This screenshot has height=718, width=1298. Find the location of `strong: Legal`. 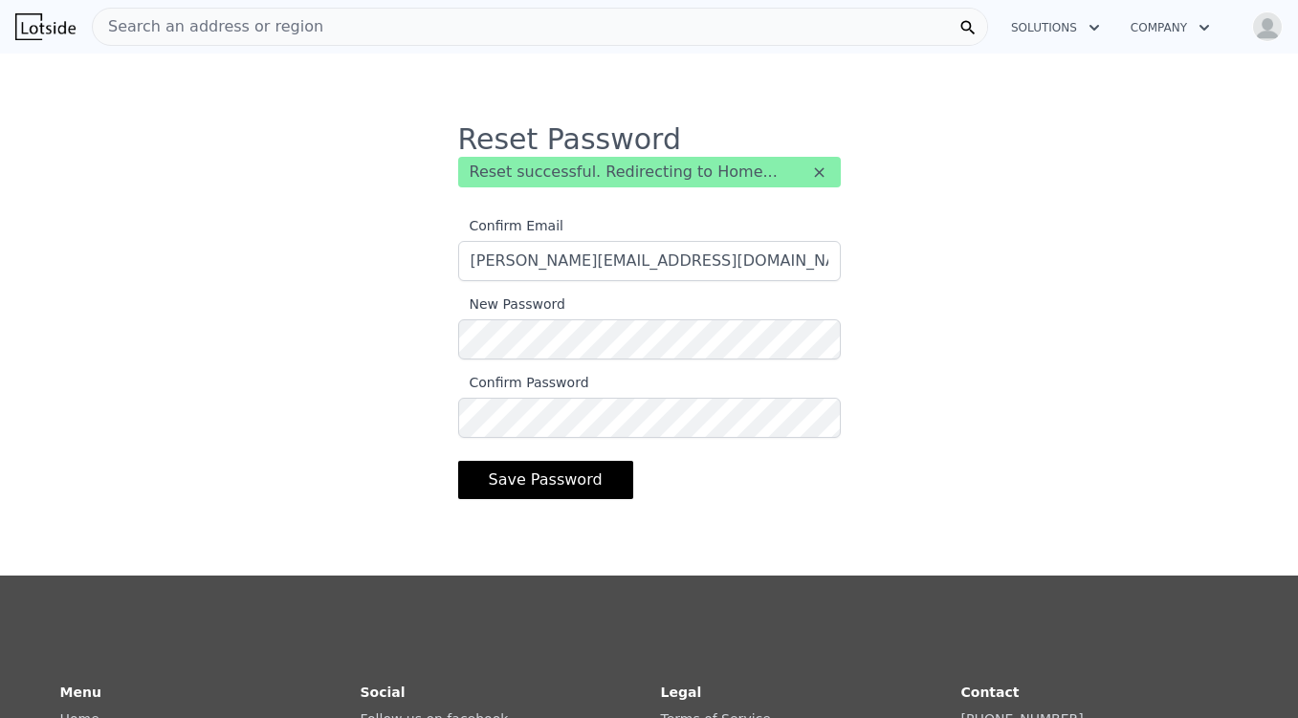

strong: Legal is located at coordinates (681, 692).